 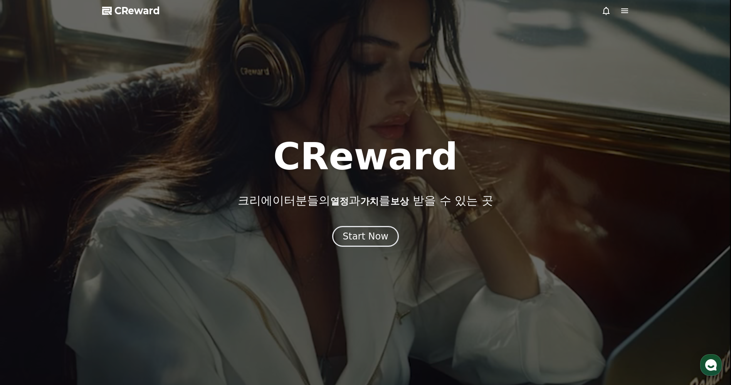 What do you see at coordinates (365, 201) in the screenshot?
I see `p: 크리에이터분들의 과 를 받을 수 있는 곳` at bounding box center [365, 201].